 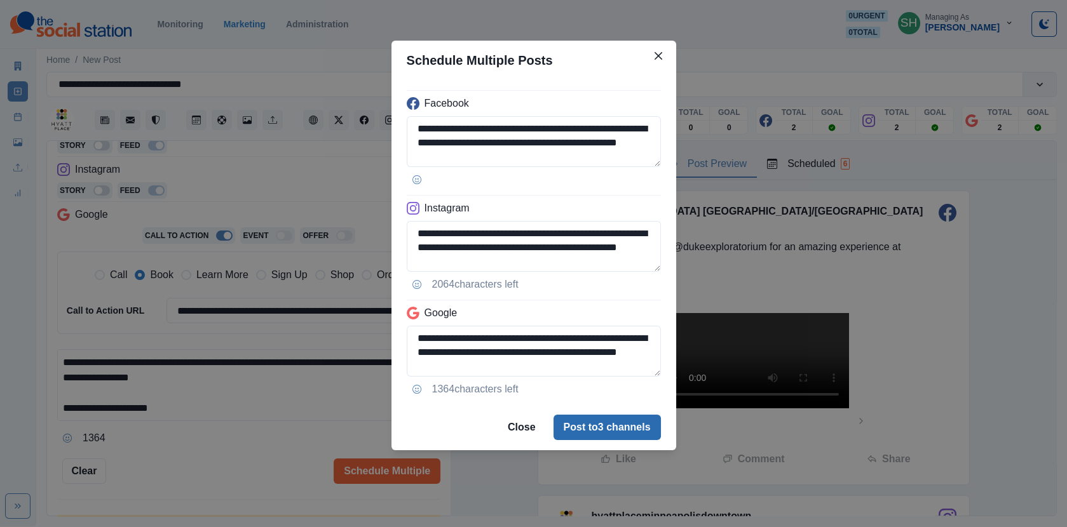 What do you see at coordinates (475, 285) in the screenshot?
I see `p: 2064 characters left` at bounding box center [475, 285].